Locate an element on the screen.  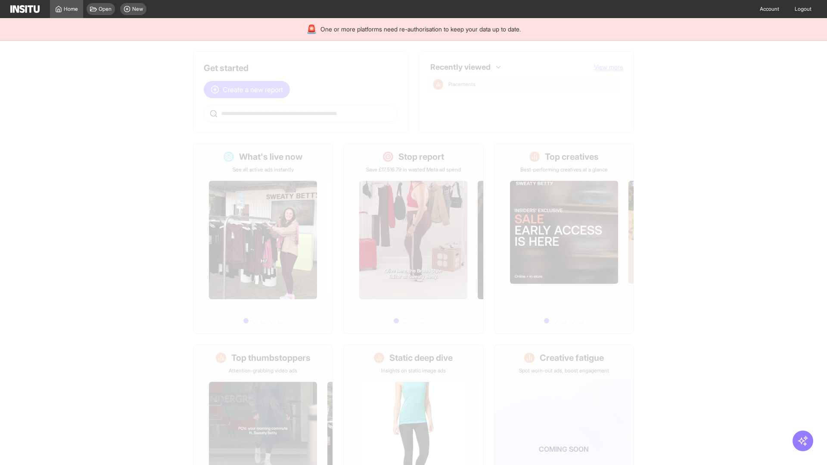
span: New is located at coordinates (137, 9).